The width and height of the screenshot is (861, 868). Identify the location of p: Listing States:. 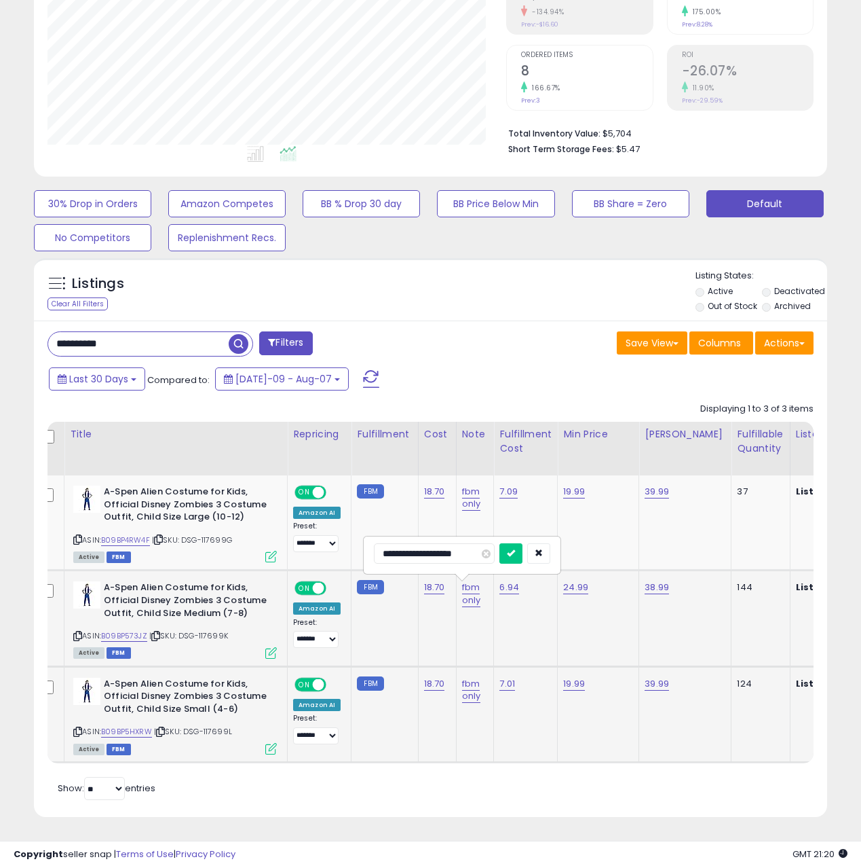
(762, 276).